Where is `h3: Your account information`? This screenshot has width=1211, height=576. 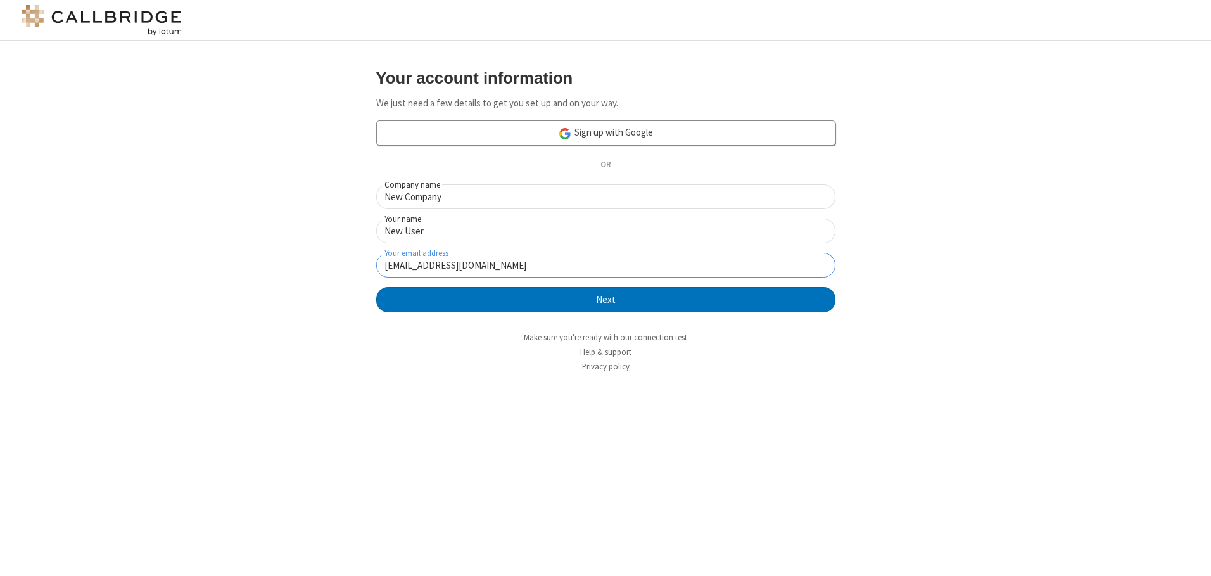 h3: Your account information is located at coordinates (606, 78).